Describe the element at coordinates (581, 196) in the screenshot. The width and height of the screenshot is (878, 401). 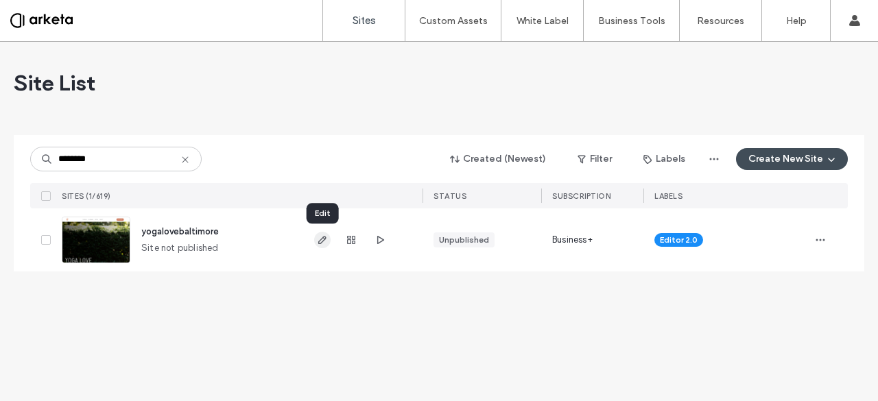
I see `span: SUBSCRIPTION` at that location.